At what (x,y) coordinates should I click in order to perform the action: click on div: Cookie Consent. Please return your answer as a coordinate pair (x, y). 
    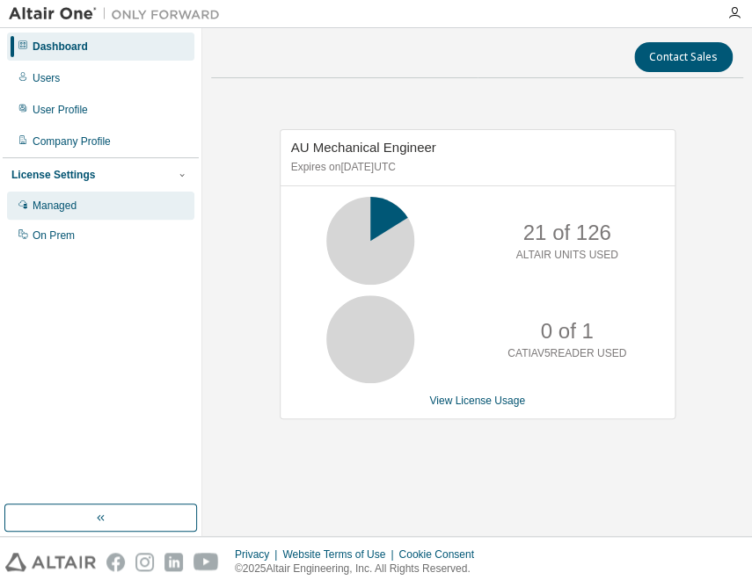
    Looking at the image, I should click on (441, 555).